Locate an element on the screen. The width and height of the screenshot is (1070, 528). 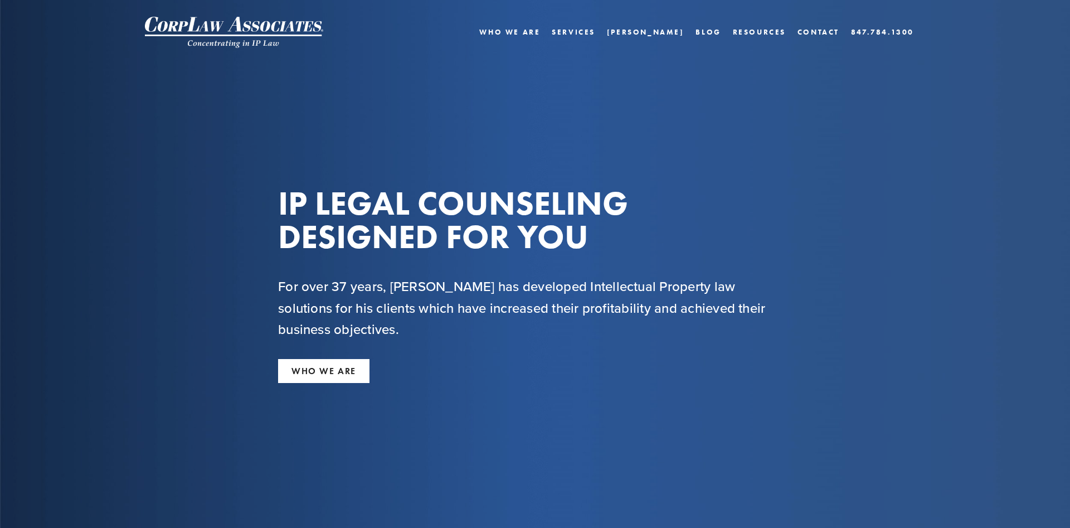
a: Blog is located at coordinates (708, 32).